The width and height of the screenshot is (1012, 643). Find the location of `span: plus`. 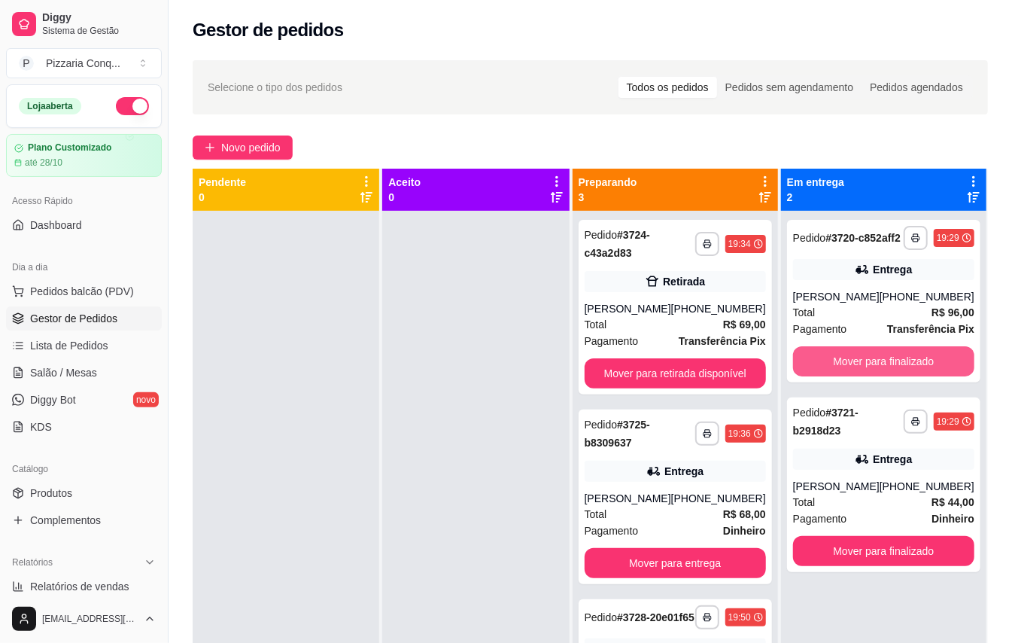

span: plus is located at coordinates (210, 147).